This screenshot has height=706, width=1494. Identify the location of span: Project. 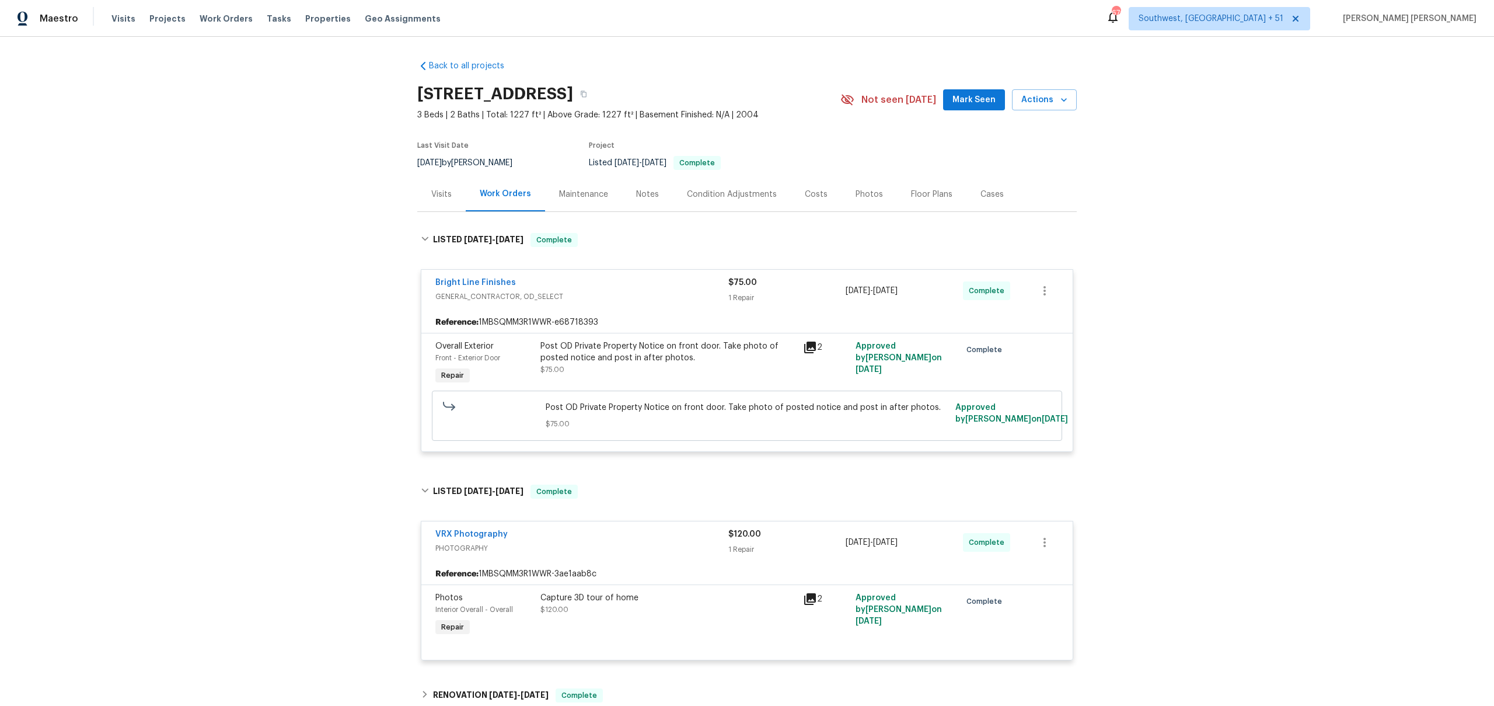
(602, 145).